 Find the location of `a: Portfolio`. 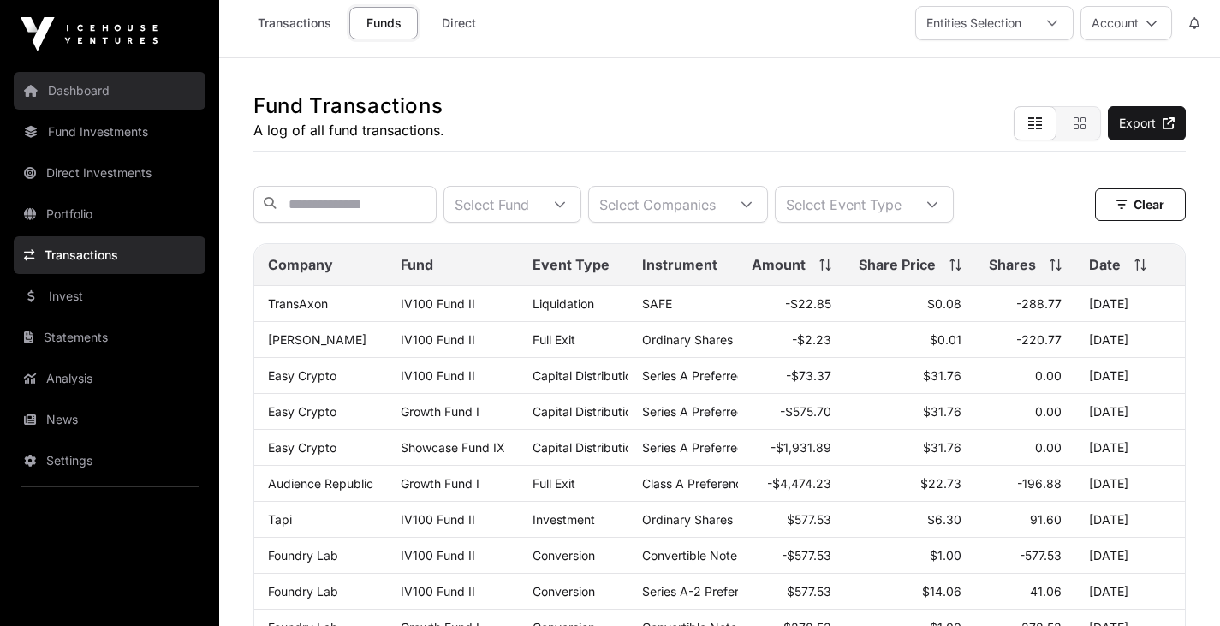

a: Portfolio is located at coordinates (110, 214).